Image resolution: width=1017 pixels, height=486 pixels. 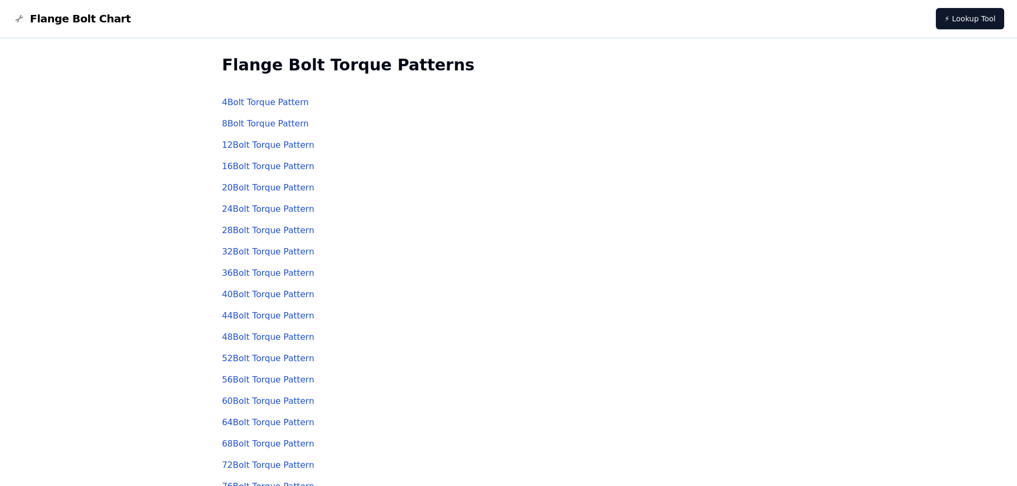 I want to click on a: 4Bolt Torque Pattern, so click(x=265, y=102).